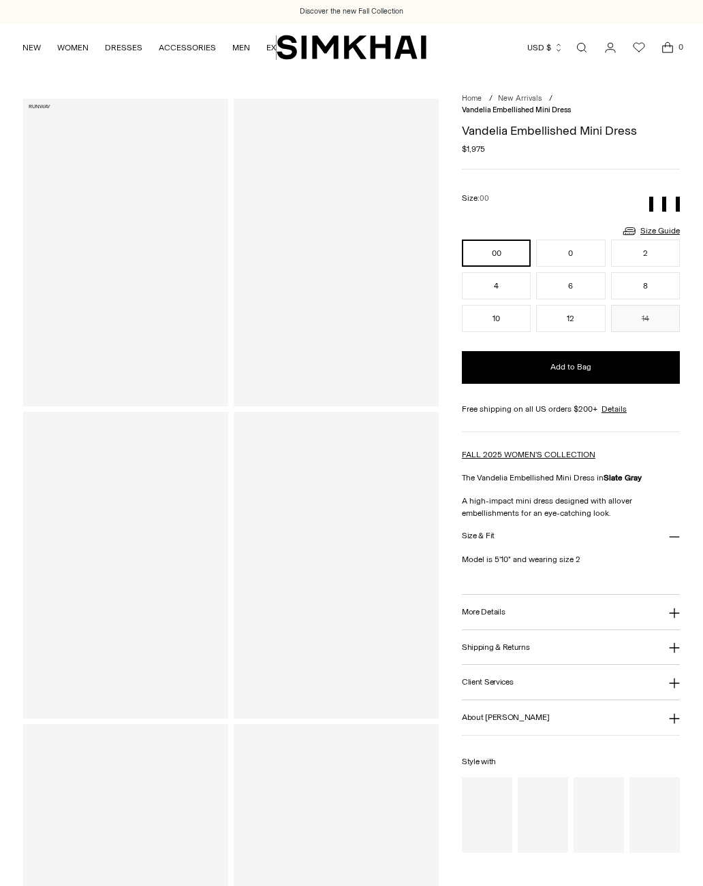 Image resolution: width=703 pixels, height=886 pixels. Describe the element at coordinates (645, 319) in the screenshot. I see `button: 14` at that location.